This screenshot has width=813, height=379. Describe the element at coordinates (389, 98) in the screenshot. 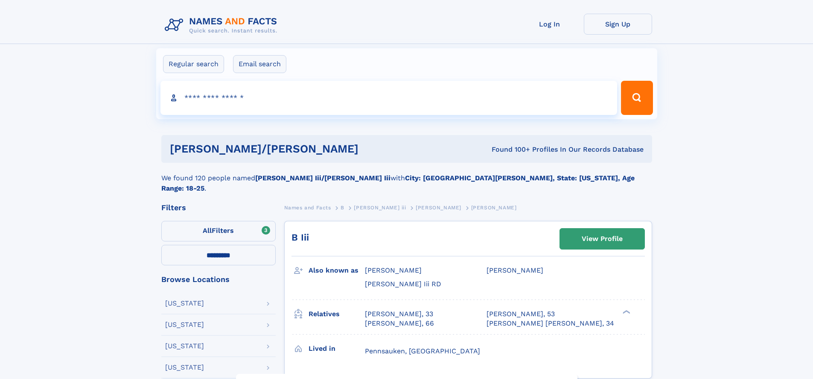

I see `input: search input` at that location.